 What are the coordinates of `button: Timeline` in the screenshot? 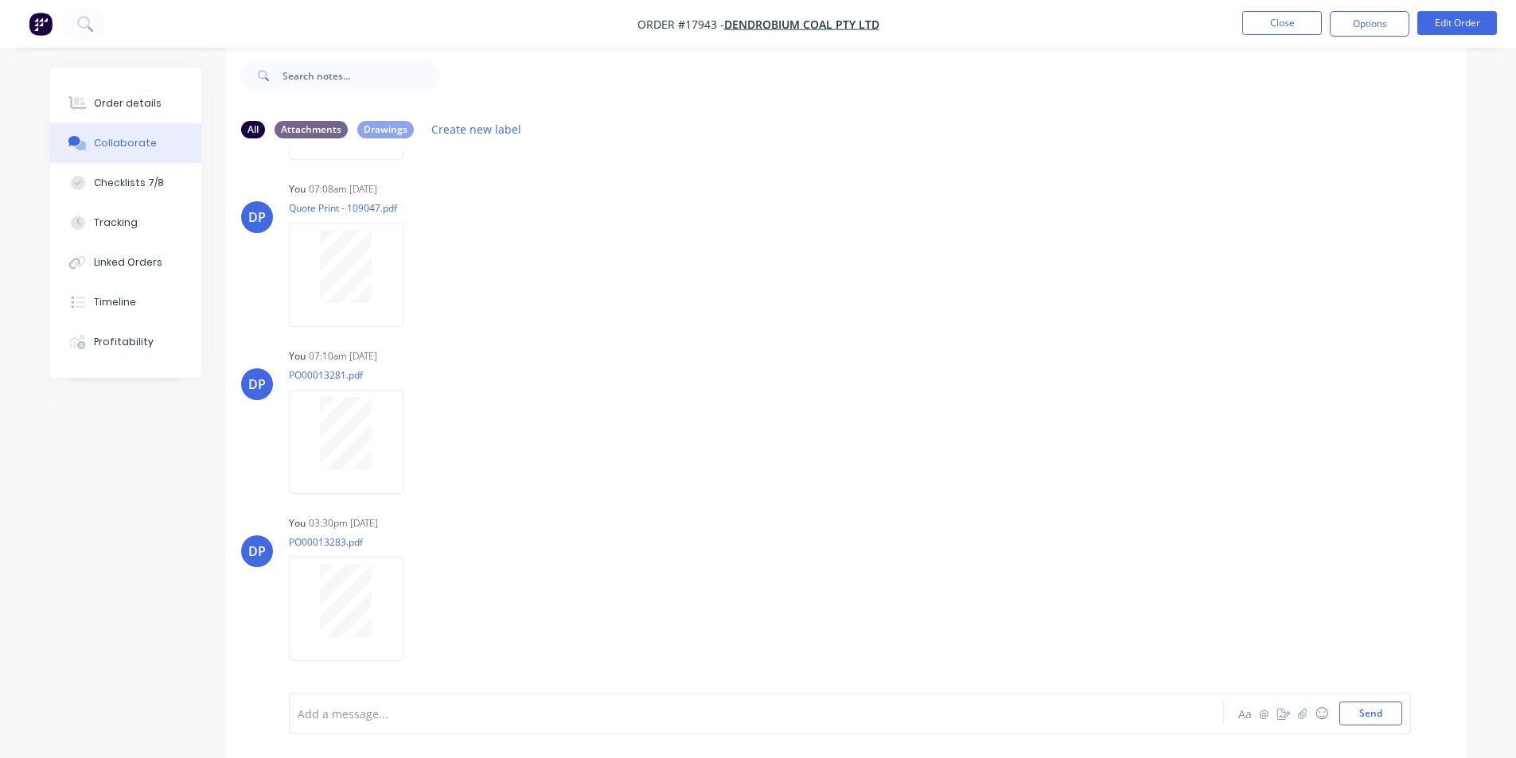 It's located at (126, 302).